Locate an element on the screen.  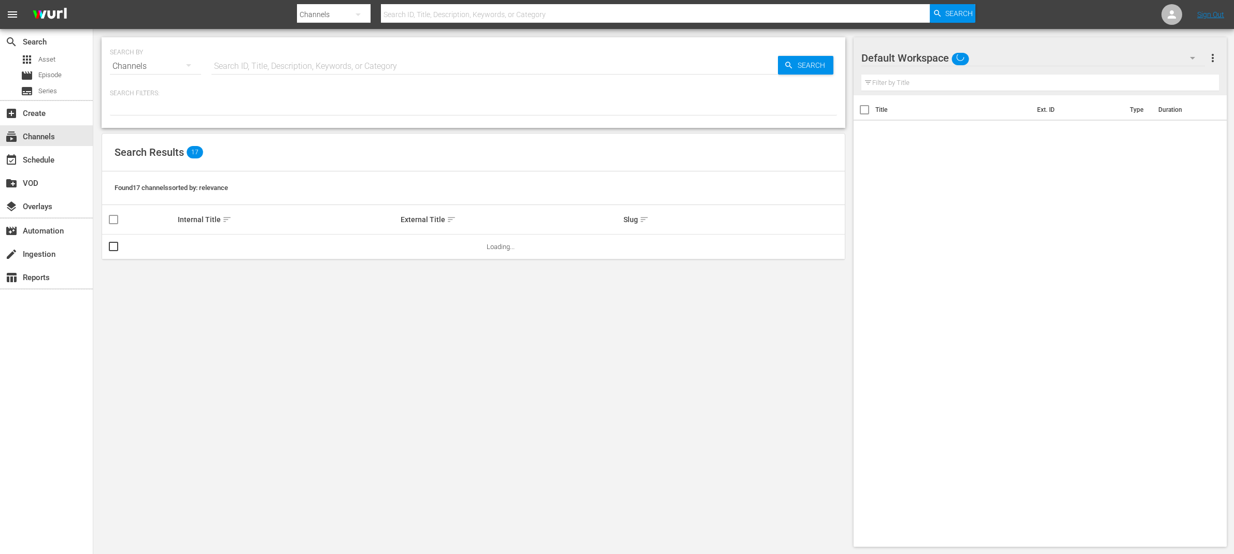
span: Found 17 channels sorted by: relevance is located at coordinates (171, 188).